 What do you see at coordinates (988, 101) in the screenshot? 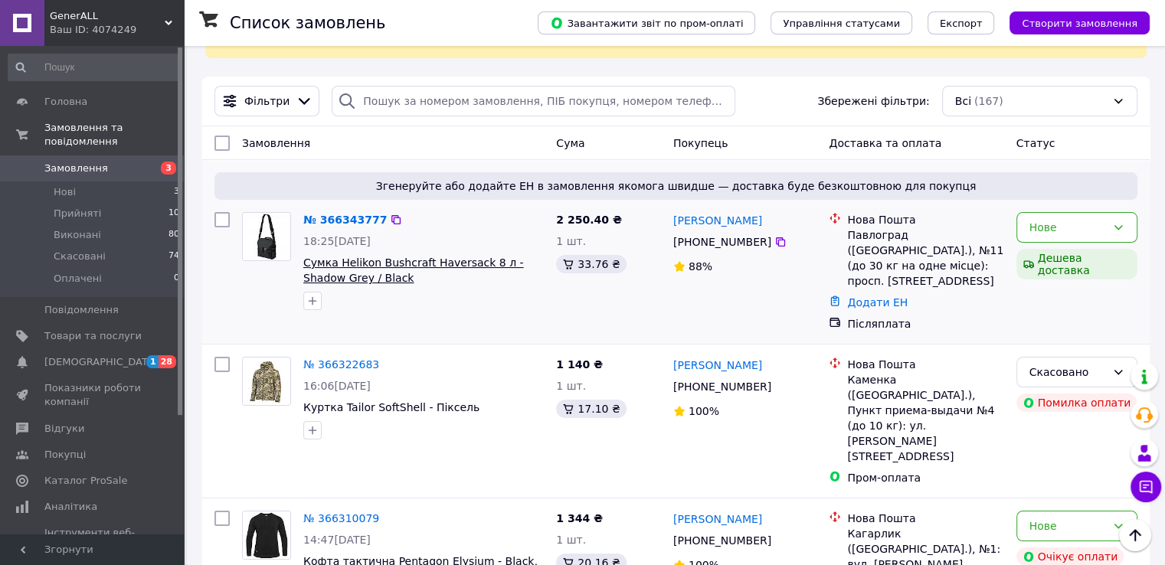
I see `span: (167)` at bounding box center [988, 101].